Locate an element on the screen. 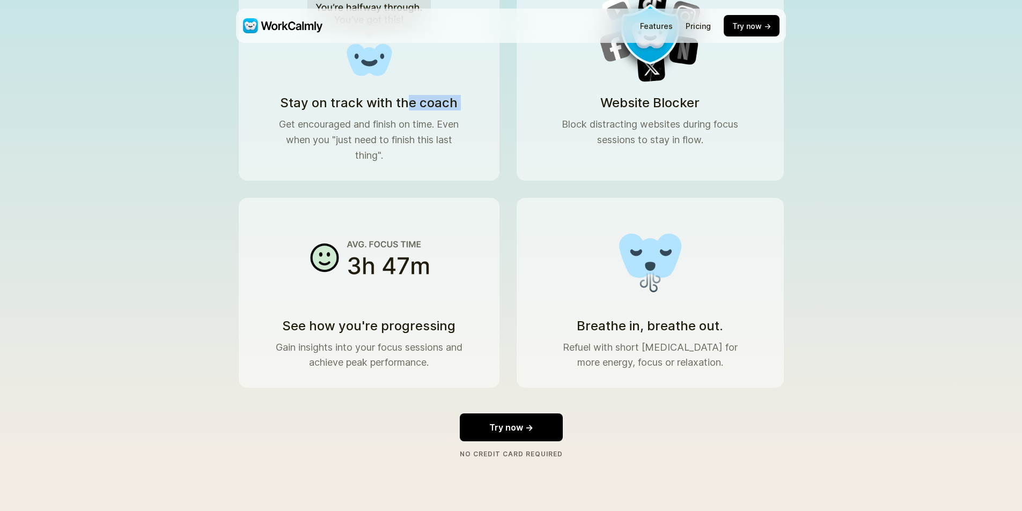 This screenshot has height=511, width=1022. img: WorkCalmly Logo is located at coordinates (282, 26).